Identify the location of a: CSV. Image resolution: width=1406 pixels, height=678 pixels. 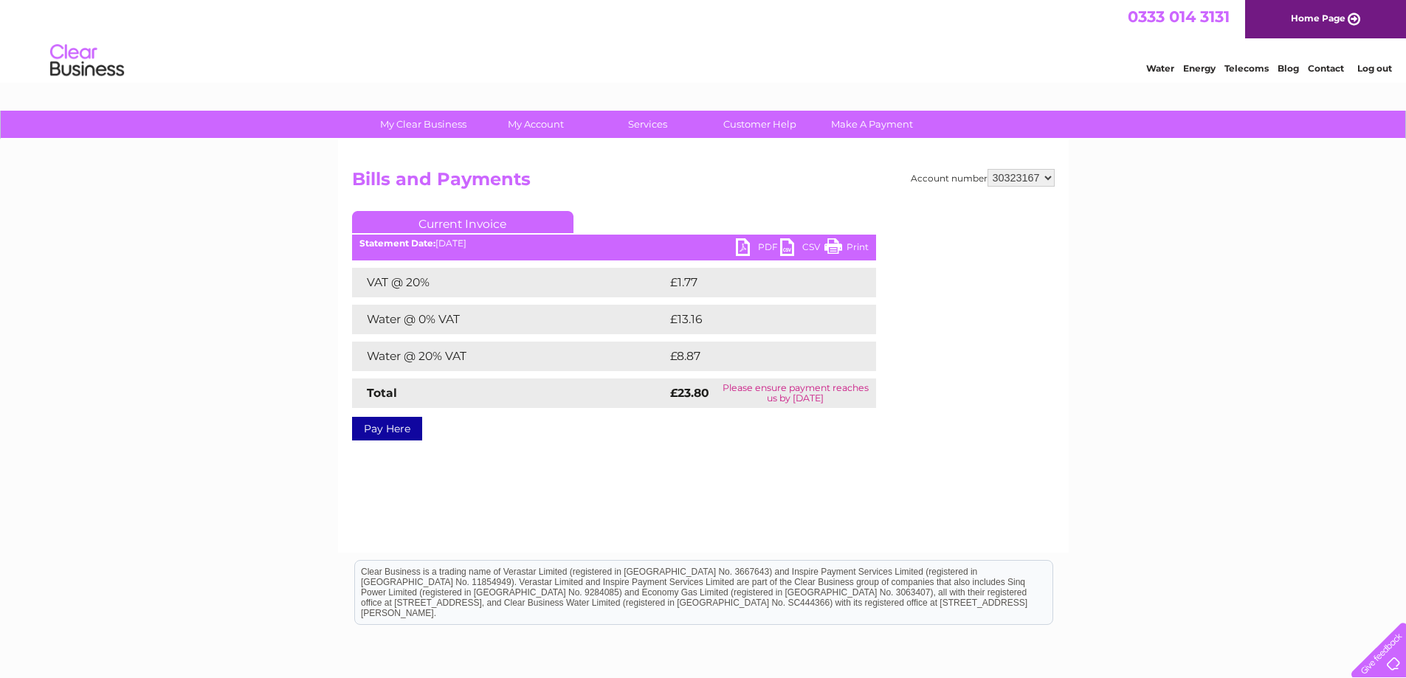
(802, 249).